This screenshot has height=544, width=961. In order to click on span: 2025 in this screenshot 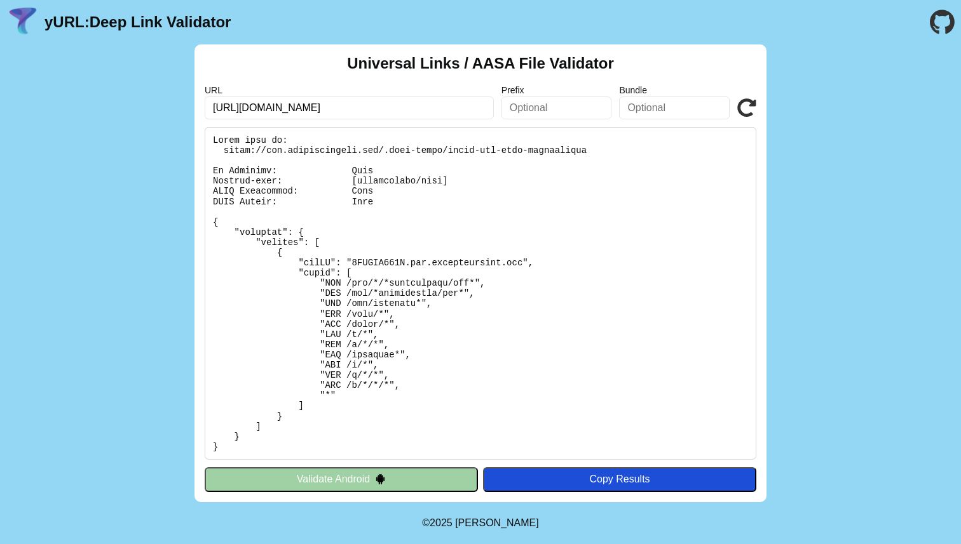, I will do `click(441, 523)`.